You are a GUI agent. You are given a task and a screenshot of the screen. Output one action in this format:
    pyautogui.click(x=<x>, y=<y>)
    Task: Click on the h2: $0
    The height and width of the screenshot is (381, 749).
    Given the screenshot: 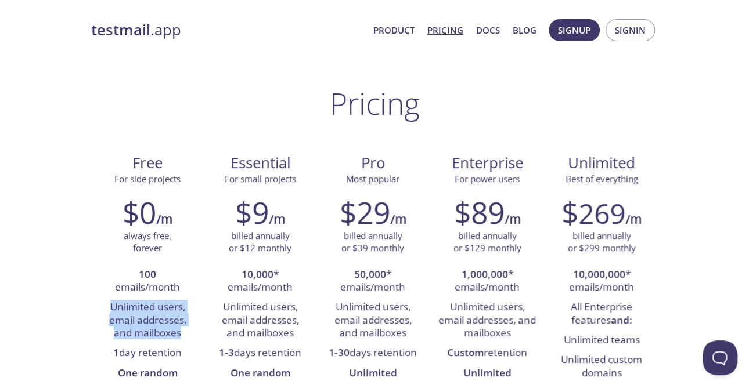 What is the action you would take?
    pyautogui.click(x=139, y=212)
    